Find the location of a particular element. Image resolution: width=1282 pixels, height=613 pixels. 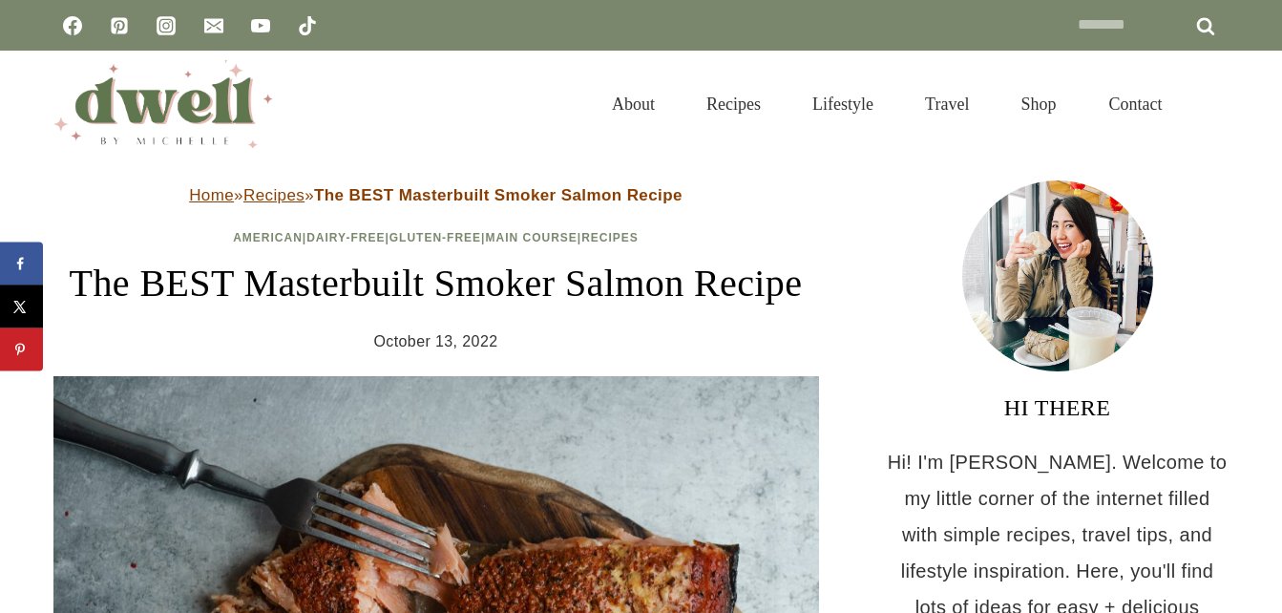

nav: Primary Navigation is located at coordinates (886, 104).